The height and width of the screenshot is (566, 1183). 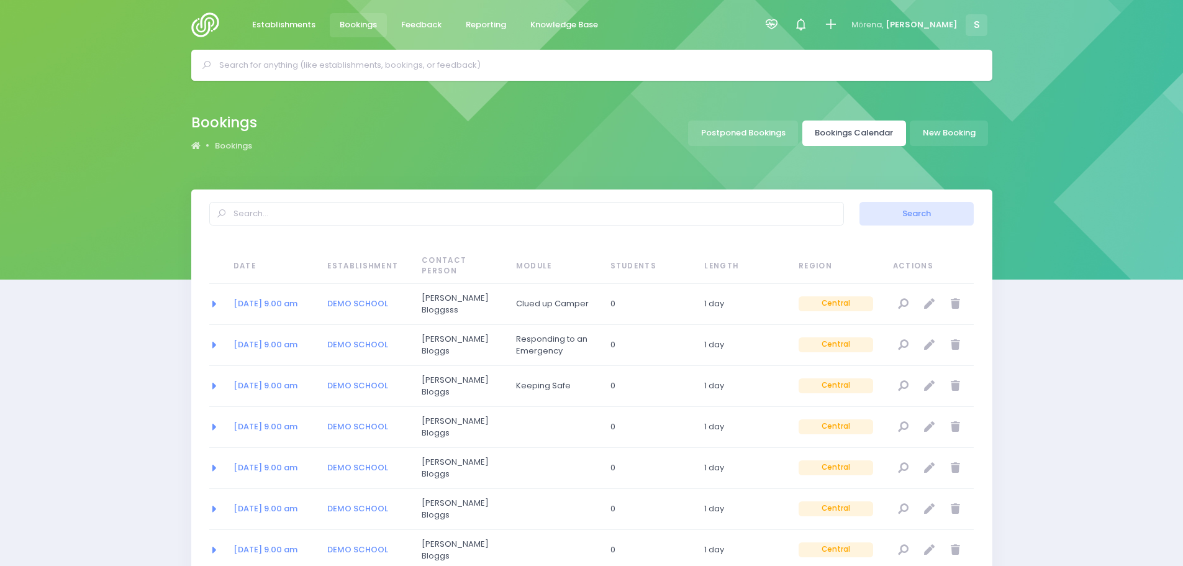 I want to click on td: Responding to an Emergency, so click(x=555, y=345).